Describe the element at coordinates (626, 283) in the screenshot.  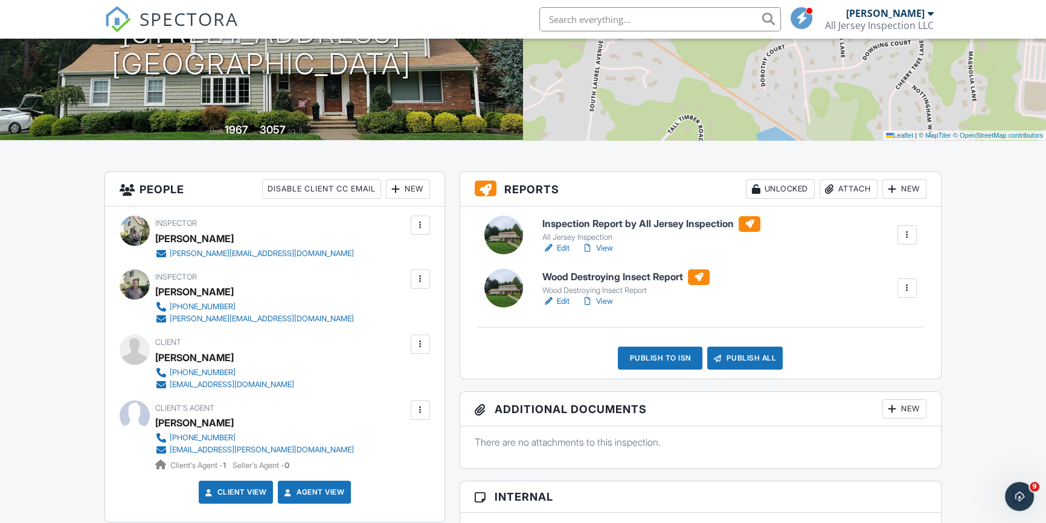
I see `a: Wood Destroying Insect Report Wood Destroying Insect Report` at that location.